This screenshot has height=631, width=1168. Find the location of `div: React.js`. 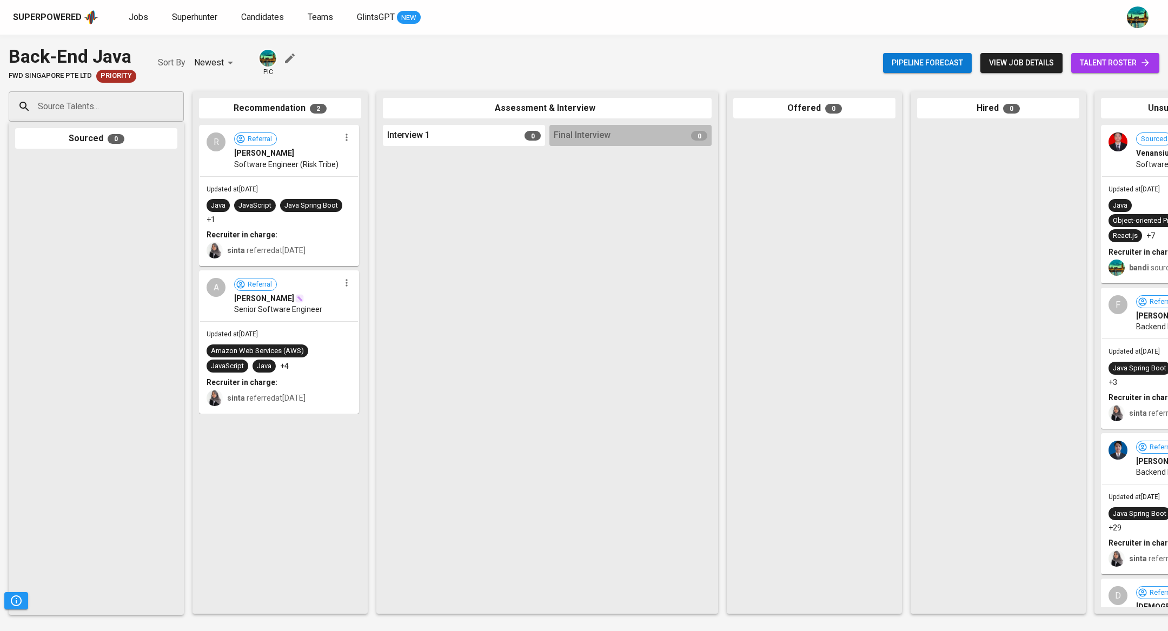

div: React.js is located at coordinates (1125, 236).